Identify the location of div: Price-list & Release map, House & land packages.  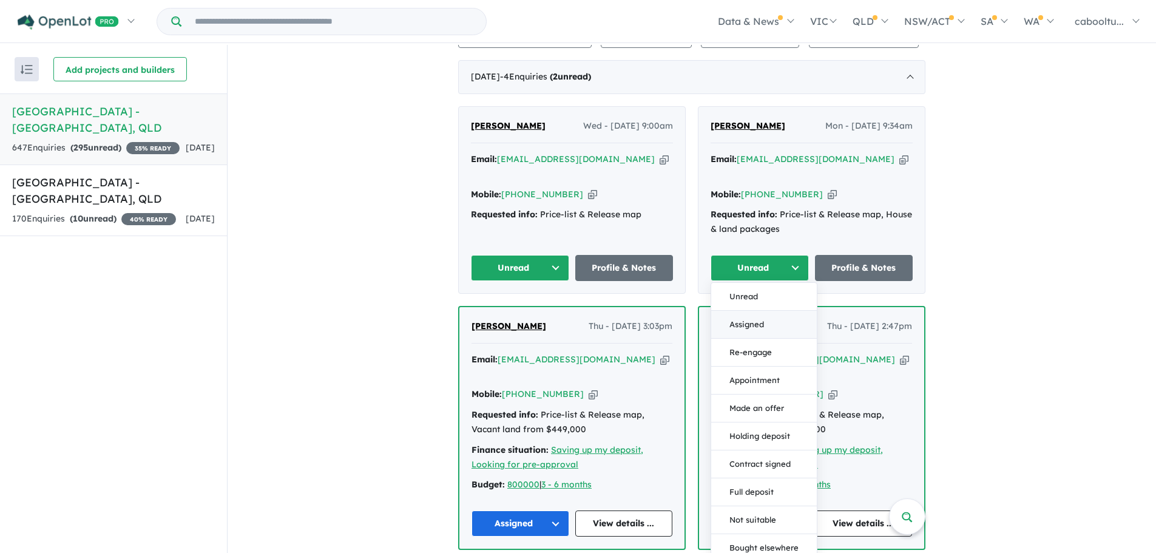
(811, 222).